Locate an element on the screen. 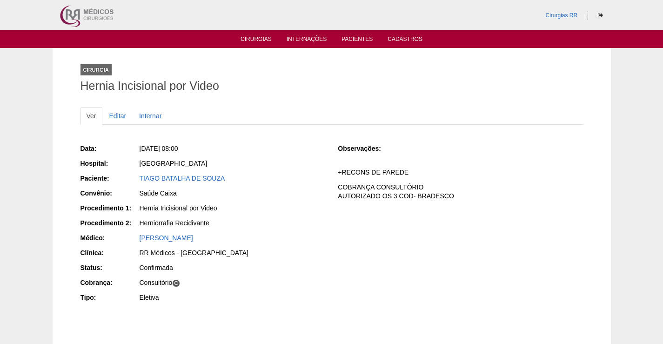 The height and width of the screenshot is (344, 663). div: Status: is located at coordinates (109, 268).